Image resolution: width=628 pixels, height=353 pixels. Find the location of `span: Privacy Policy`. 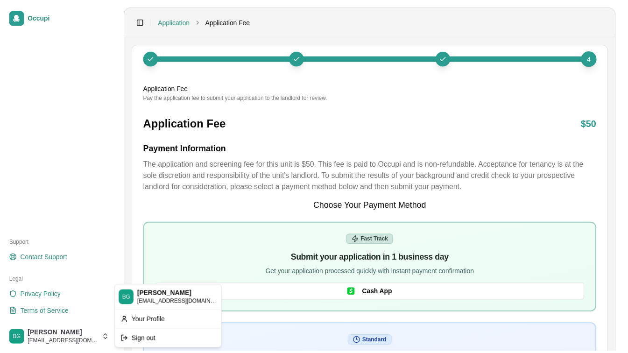

span: Privacy Policy is located at coordinates (41, 295).